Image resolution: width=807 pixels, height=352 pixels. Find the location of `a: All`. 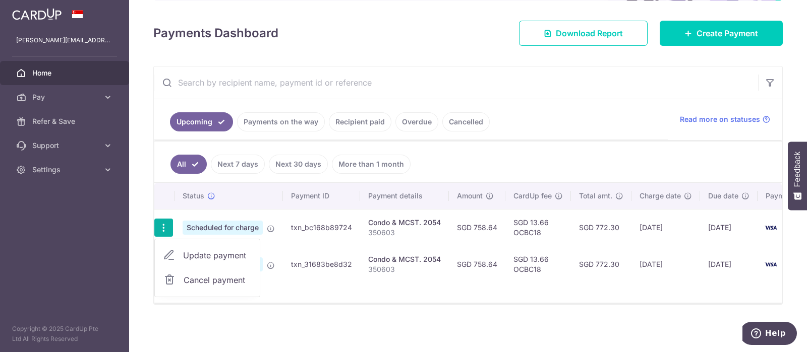

a: All is located at coordinates (189, 164).